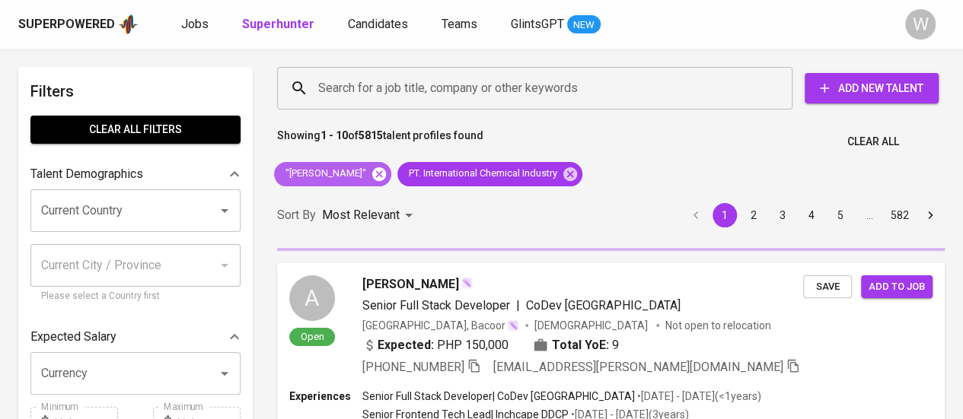 Image resolution: width=963 pixels, height=419 pixels. What do you see at coordinates (135, 91) in the screenshot?
I see `h6: Filters` at bounding box center [135, 91].